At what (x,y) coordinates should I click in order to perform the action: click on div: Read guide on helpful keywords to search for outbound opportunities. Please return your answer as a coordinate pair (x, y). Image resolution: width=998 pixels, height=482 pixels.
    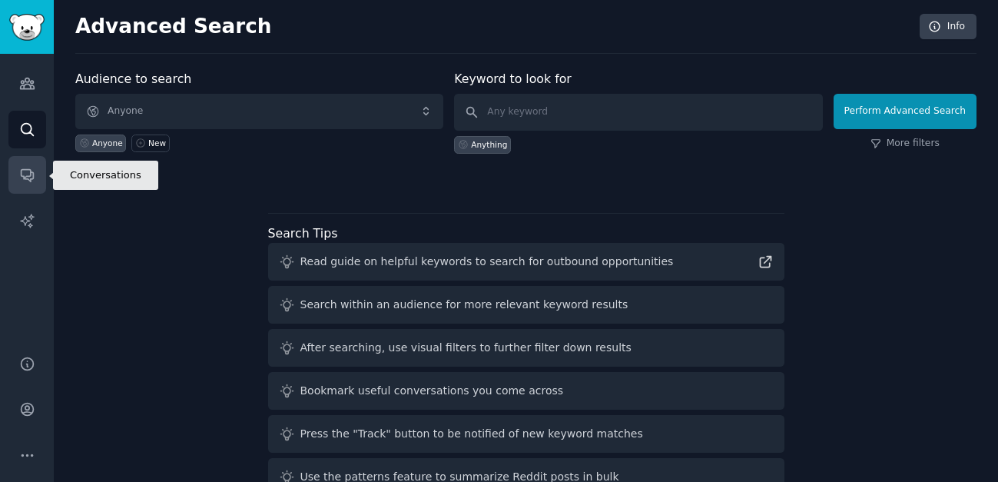
    Looking at the image, I should click on (487, 261).